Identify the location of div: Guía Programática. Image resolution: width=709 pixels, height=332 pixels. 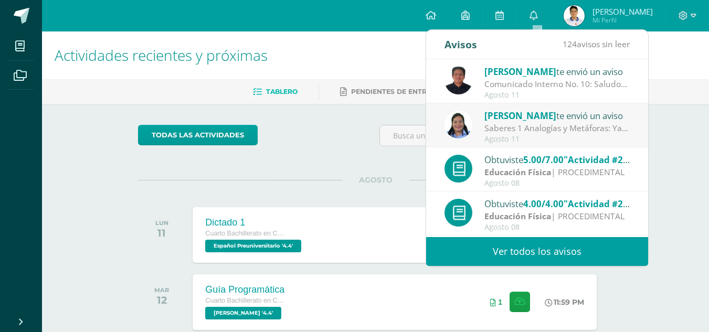
(245, 290).